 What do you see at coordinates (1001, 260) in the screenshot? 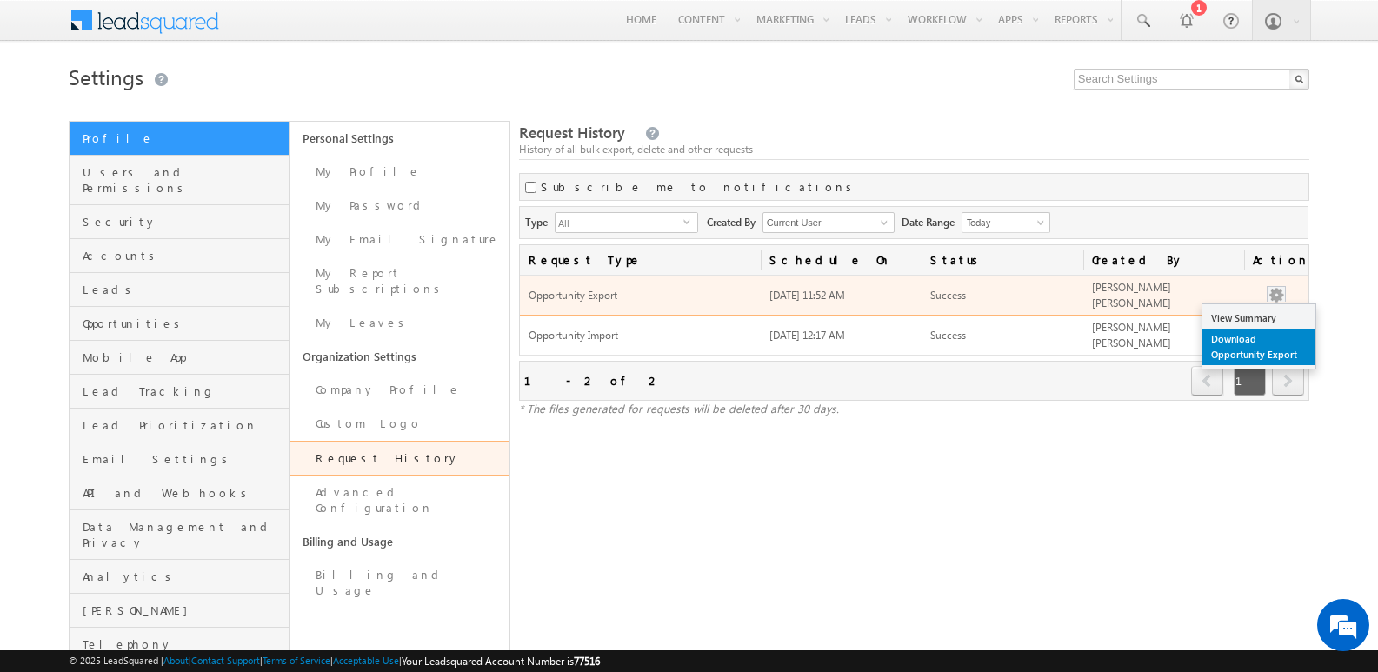
I see `a: Status` at bounding box center [1001, 260].